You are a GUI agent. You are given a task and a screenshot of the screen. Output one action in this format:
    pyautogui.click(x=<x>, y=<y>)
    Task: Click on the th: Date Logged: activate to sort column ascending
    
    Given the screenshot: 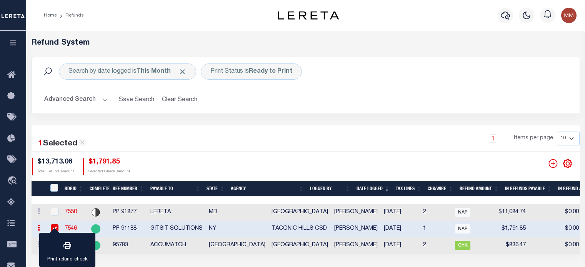 What is the action you would take?
    pyautogui.click(x=373, y=188)
    